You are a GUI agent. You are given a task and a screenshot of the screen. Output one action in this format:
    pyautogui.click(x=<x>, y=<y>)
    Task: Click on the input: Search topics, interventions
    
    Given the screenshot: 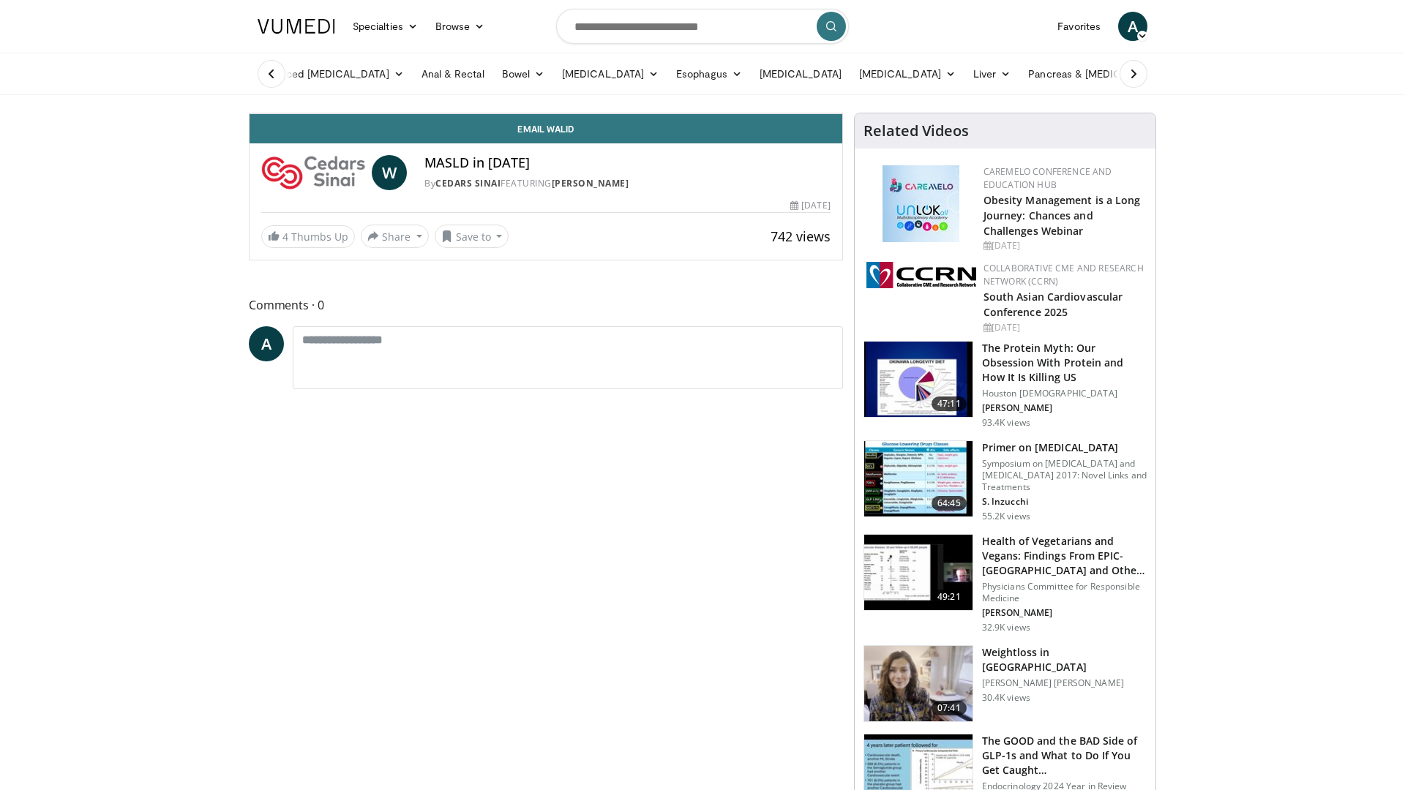 What is the action you would take?
    pyautogui.click(x=703, y=26)
    